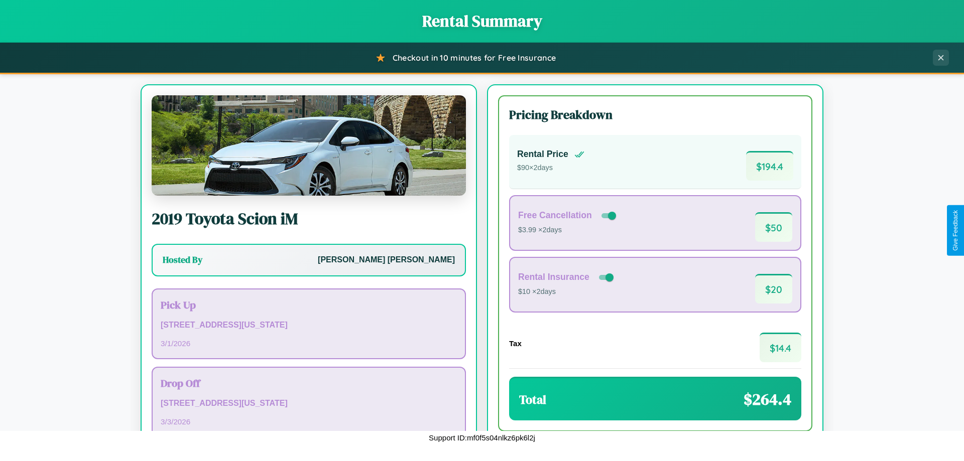  What do you see at coordinates (543, 154) in the screenshot?
I see `h4: Rental Price` at bounding box center [543, 154].